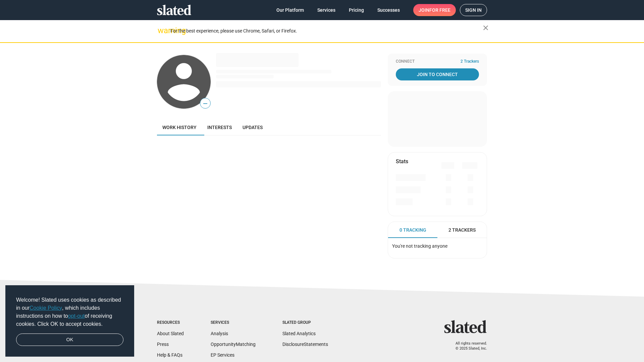 The width and height of the screenshot is (644, 362). Describe the element at coordinates (389, 10) in the screenshot. I see `span: Successes` at that location.